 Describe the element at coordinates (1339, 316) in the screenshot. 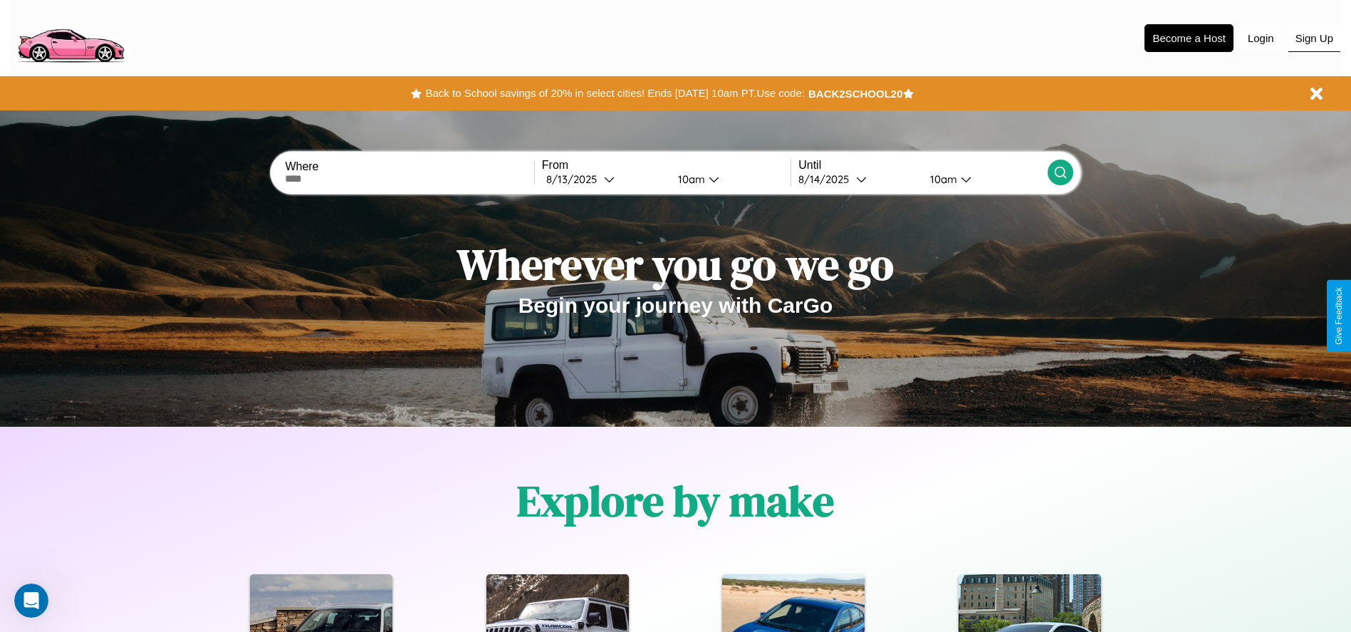

I see `div: Give Feedback` at that location.